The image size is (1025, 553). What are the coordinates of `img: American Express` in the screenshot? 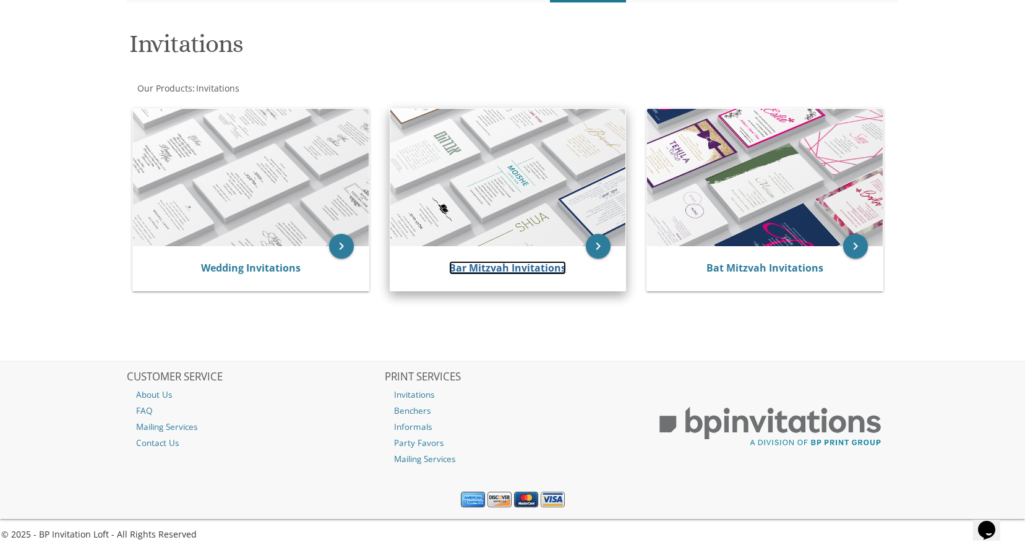 It's located at (473, 500).